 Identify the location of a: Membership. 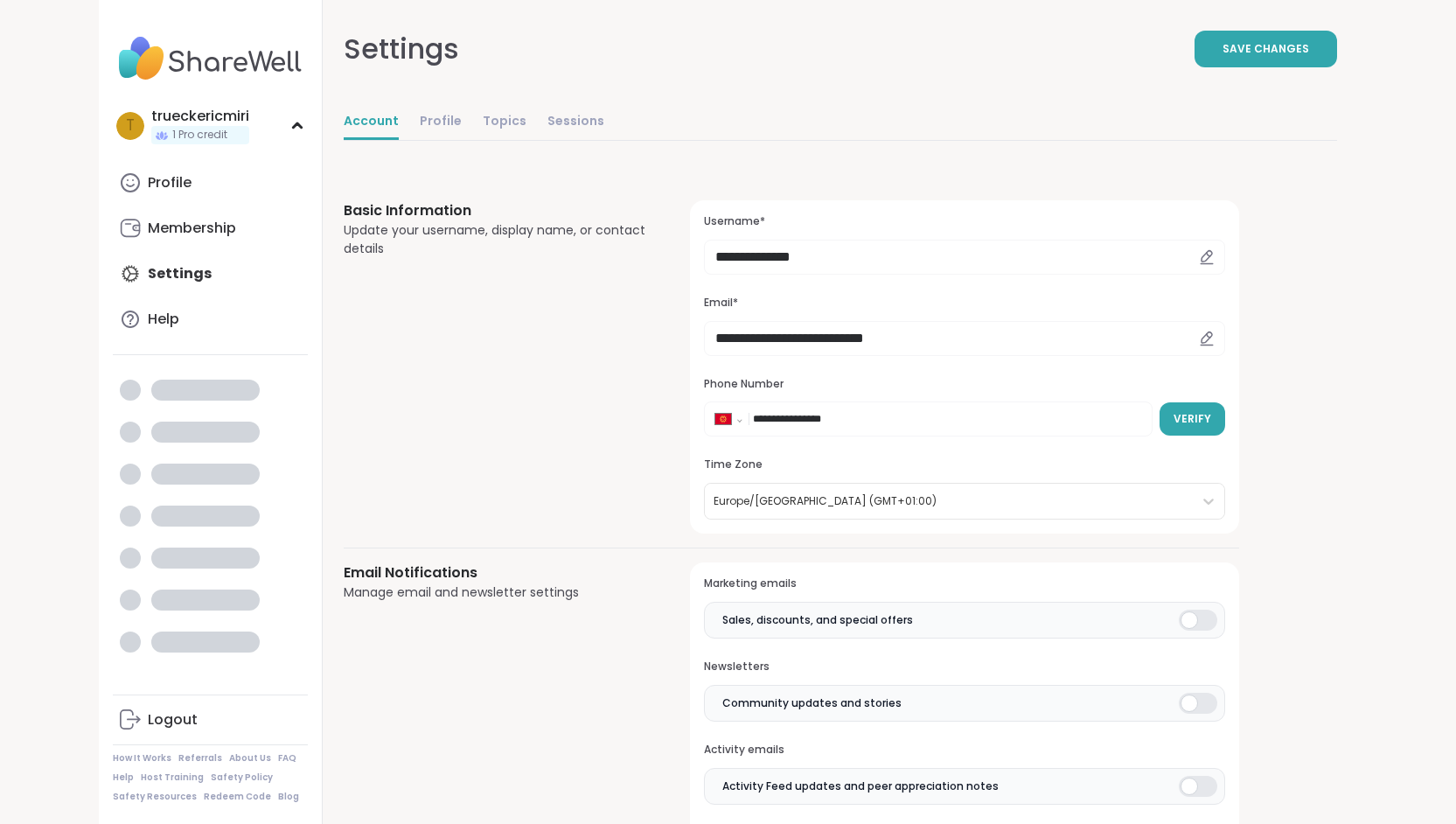
(210, 228).